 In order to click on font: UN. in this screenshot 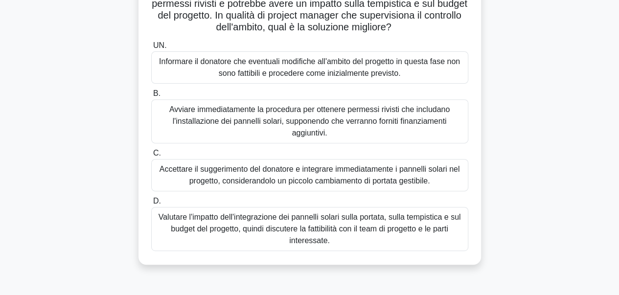, I will do `click(160, 45)`.